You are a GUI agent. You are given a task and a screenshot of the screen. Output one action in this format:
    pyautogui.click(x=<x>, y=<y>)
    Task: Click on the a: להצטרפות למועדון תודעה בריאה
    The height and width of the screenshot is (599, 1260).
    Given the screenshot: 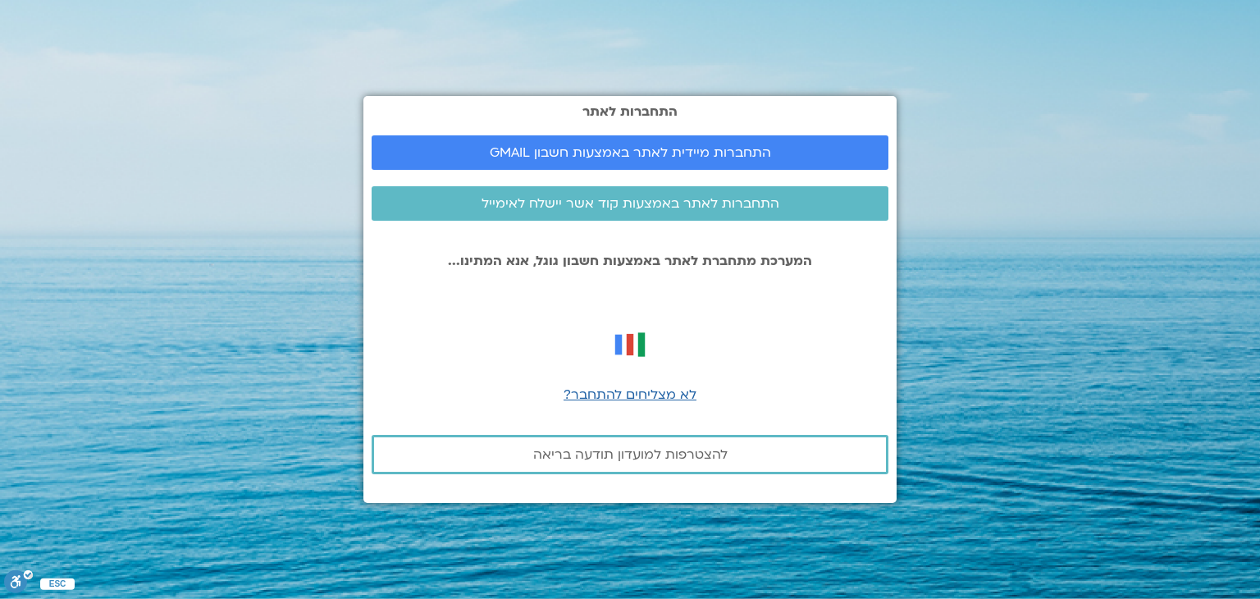 What is the action you would take?
    pyautogui.click(x=630, y=454)
    